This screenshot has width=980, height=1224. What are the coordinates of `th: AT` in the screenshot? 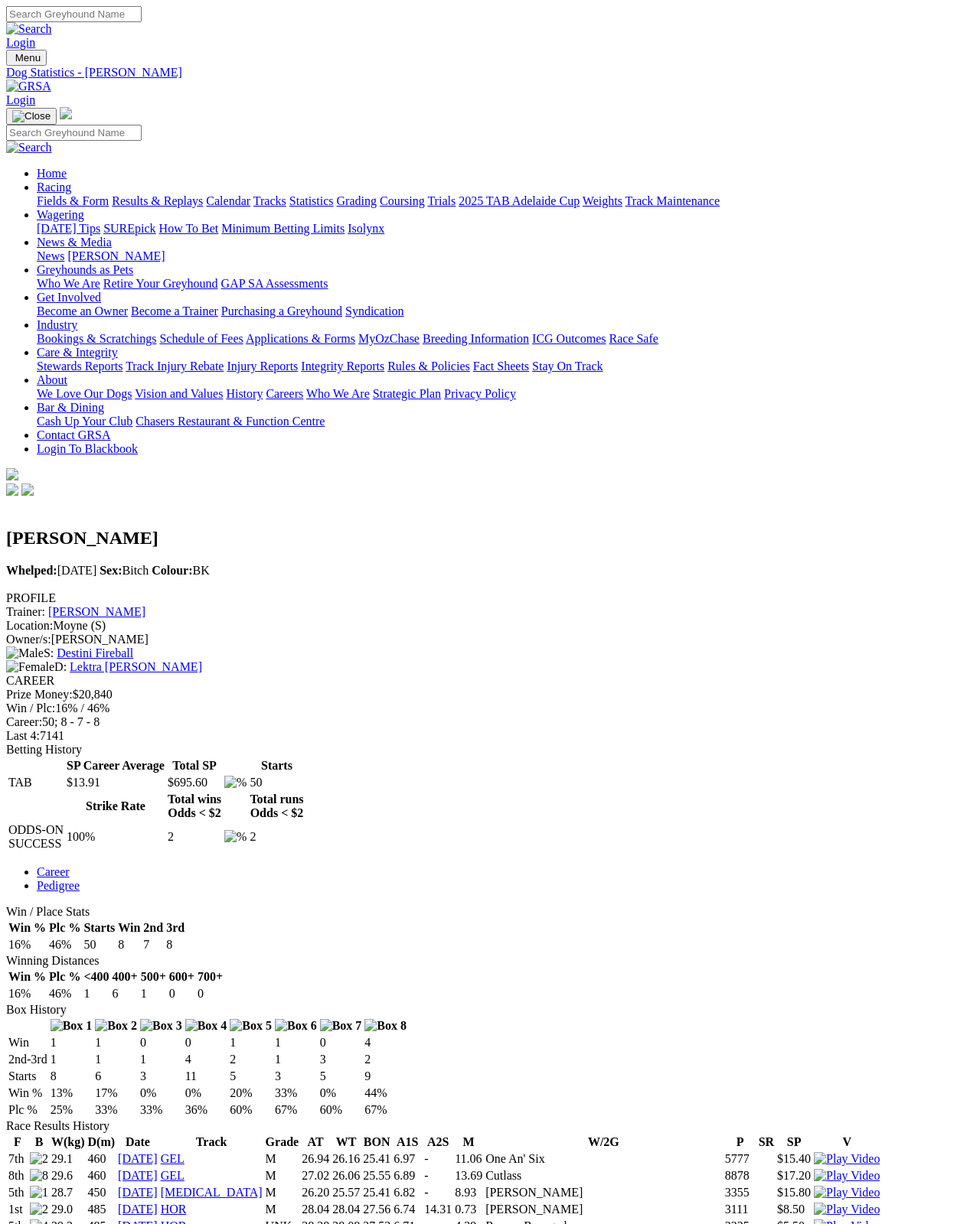 It's located at (316, 1143).